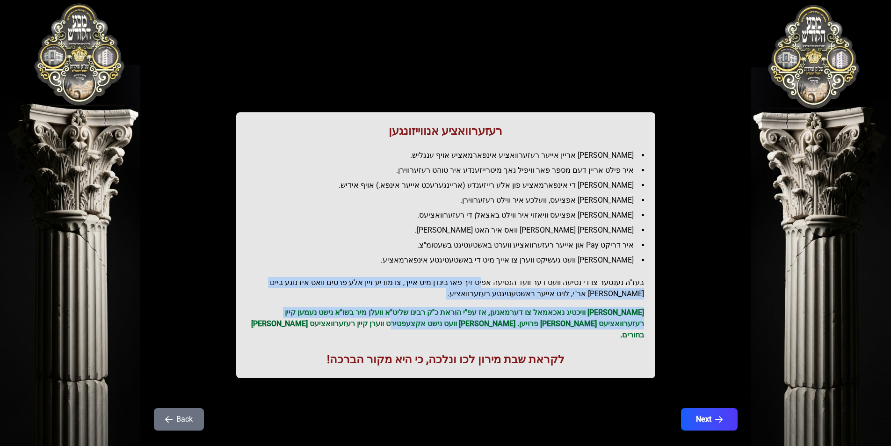  Describe the element at coordinates (446, 131) in the screenshot. I see `h1: רעזערוואציע אנווייזונגען` at that location.